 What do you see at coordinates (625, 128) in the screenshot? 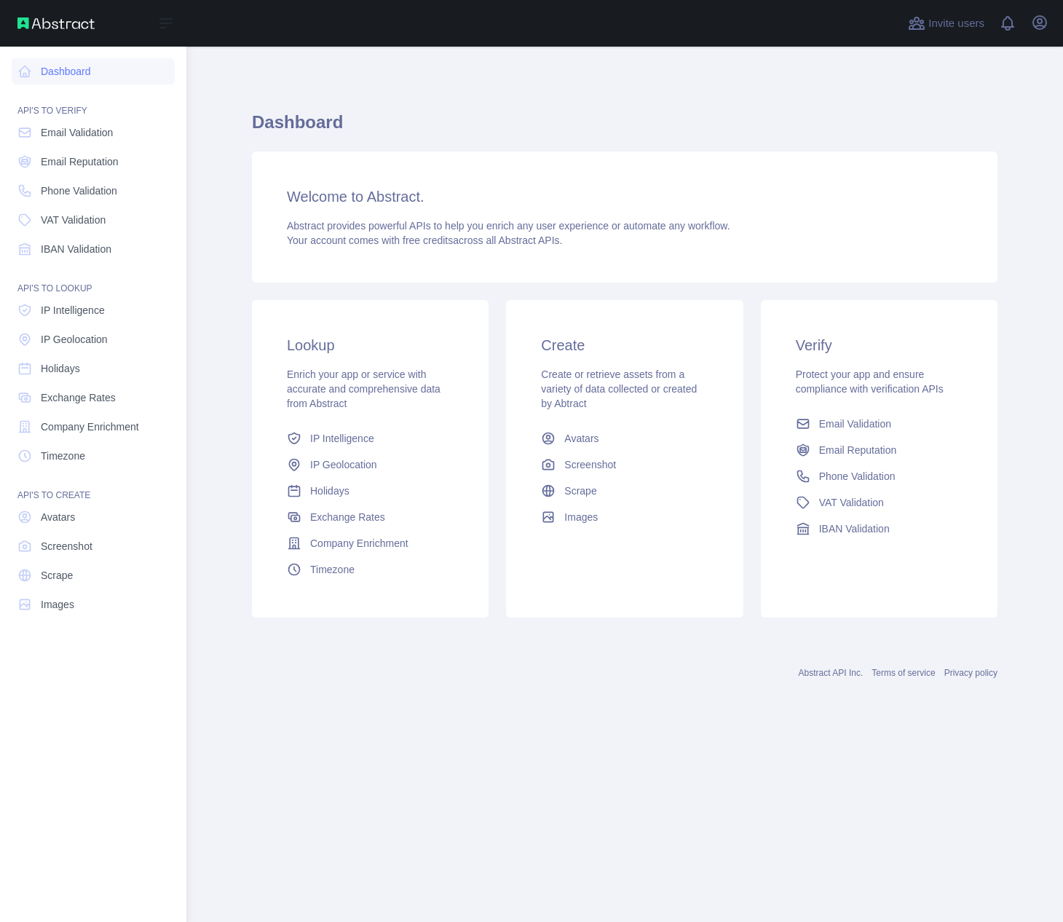
I see `h1: Dashboard` at bounding box center [625, 128].